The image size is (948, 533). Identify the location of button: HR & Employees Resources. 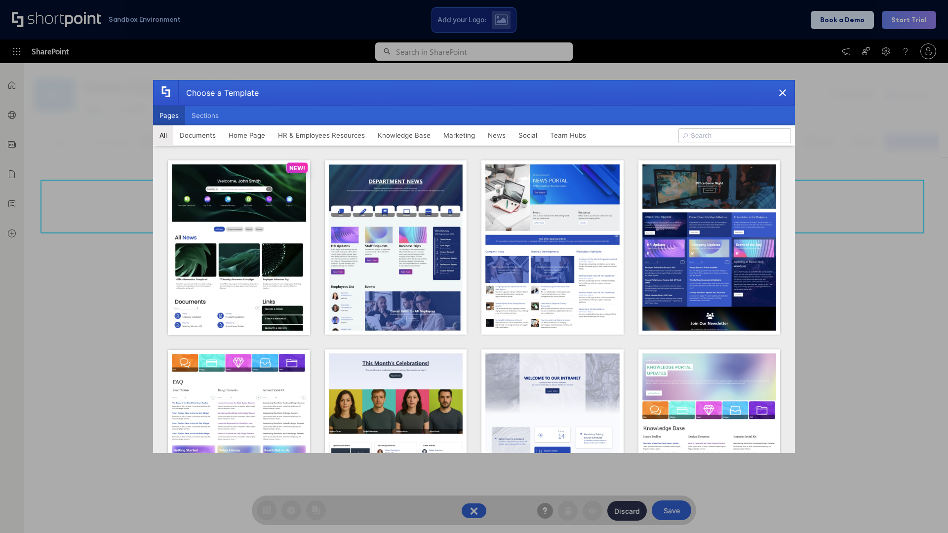
(321, 135).